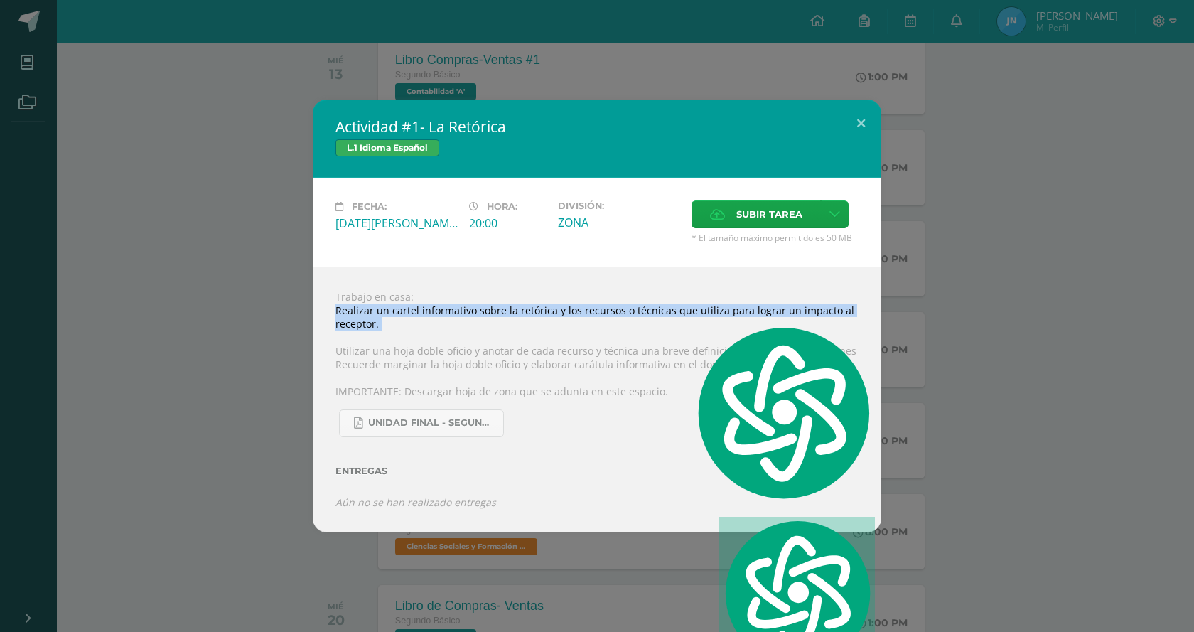 The image size is (1194, 632). What do you see at coordinates (619, 205) in the screenshot?
I see `label: División:` at bounding box center [619, 205].